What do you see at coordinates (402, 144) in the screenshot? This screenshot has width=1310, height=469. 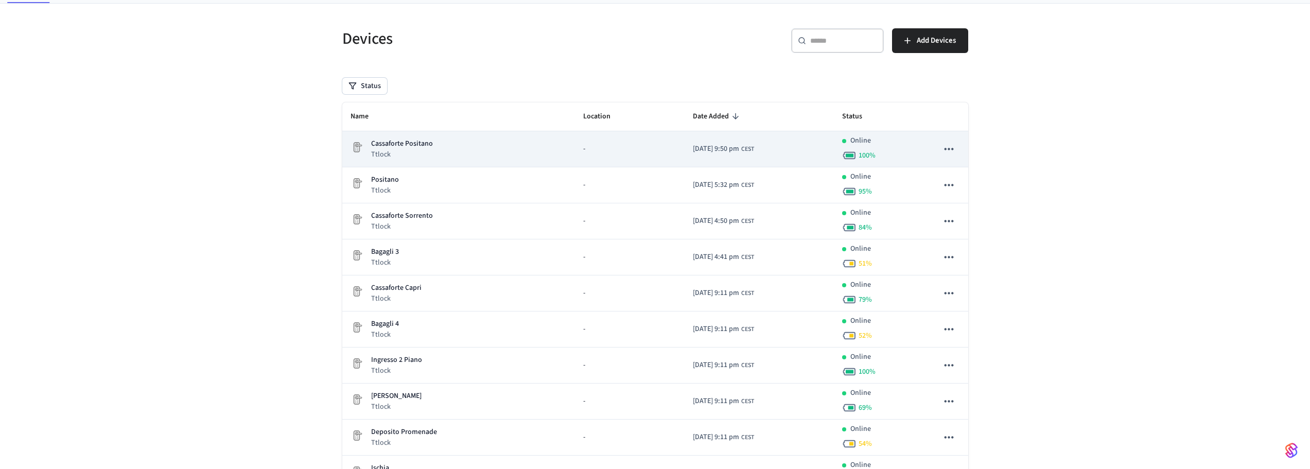 I see `p: Cassaforte Positano` at bounding box center [402, 144].